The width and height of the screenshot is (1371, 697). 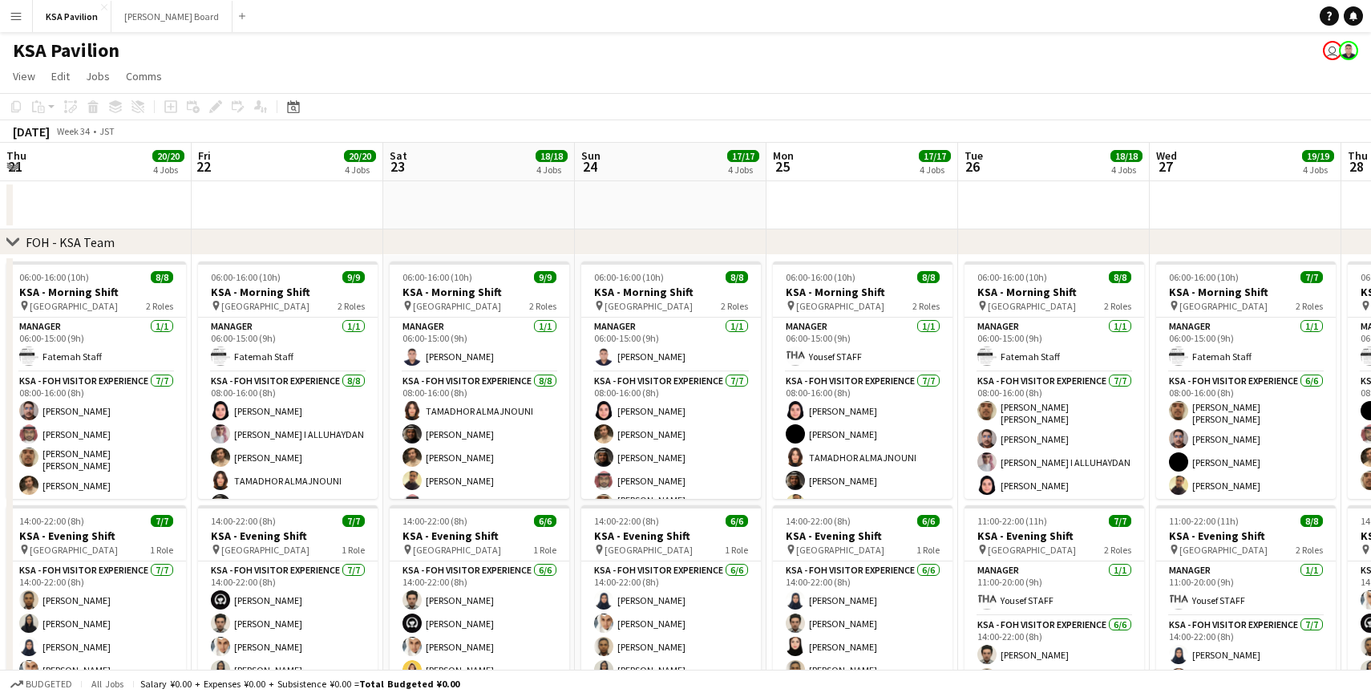 What do you see at coordinates (353, 277) in the screenshot?
I see `span: 9/9` at bounding box center [353, 277].